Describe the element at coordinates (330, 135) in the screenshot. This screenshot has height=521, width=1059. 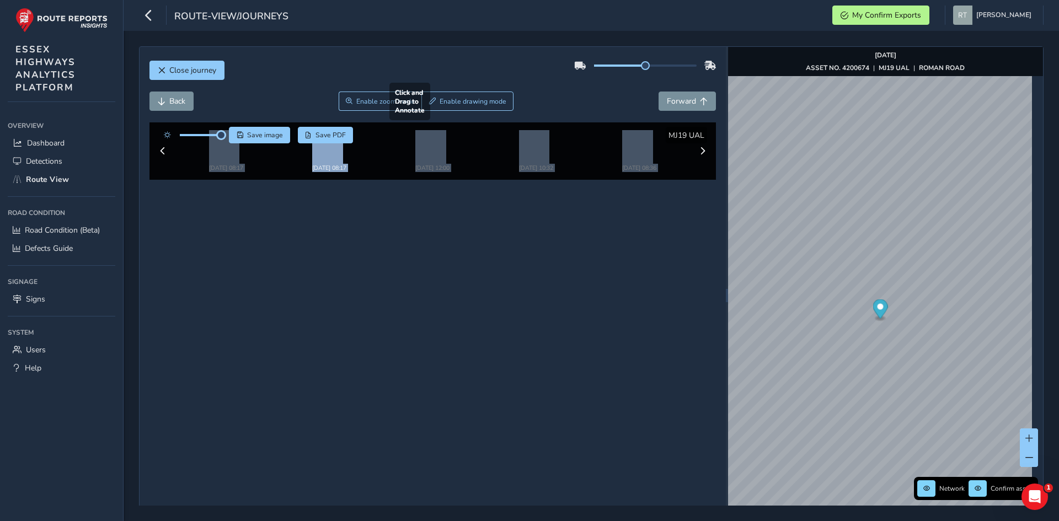
I see `span: Save PDF` at that location.